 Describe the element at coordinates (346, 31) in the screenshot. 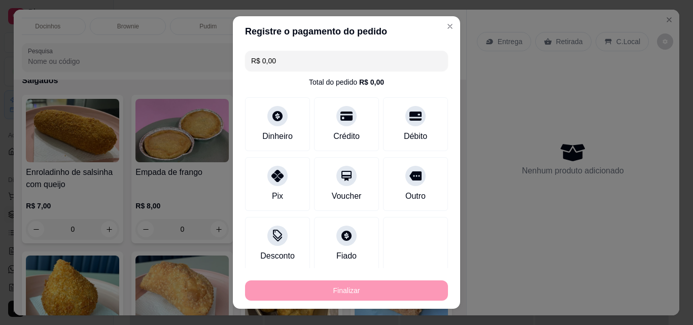

I see `header: Registre o pagamento do pedido` at that location.